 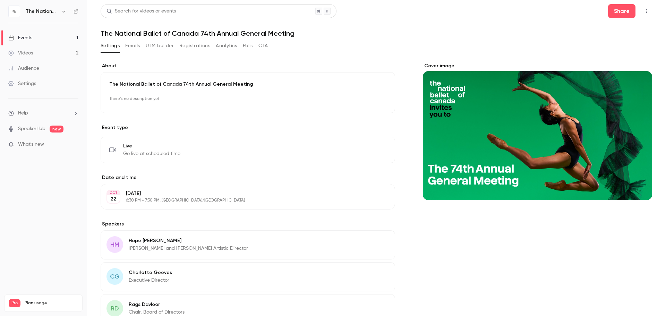 I want to click on p: Charlotte Geeves, so click(x=150, y=273).